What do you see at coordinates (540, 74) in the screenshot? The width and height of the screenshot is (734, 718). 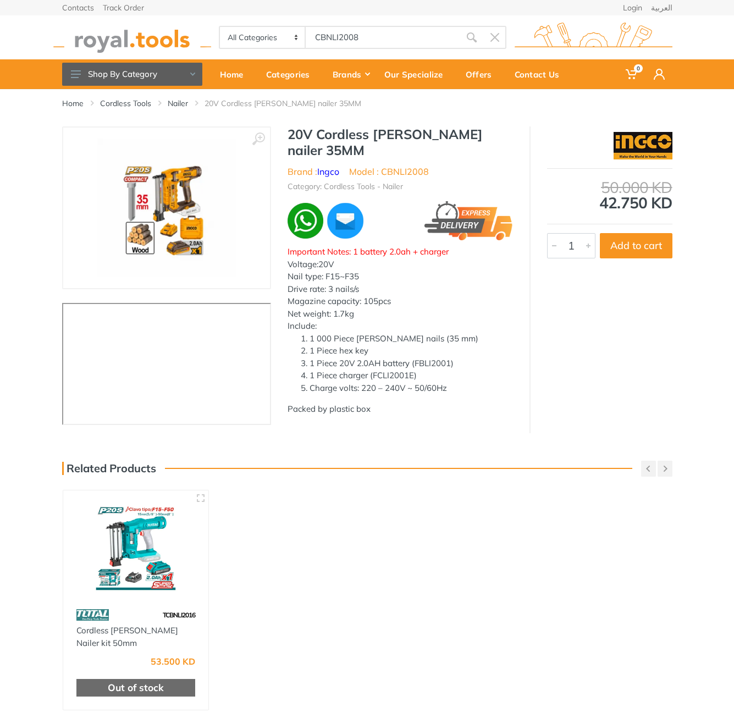 I see `a: Contact Us` at bounding box center [540, 74].